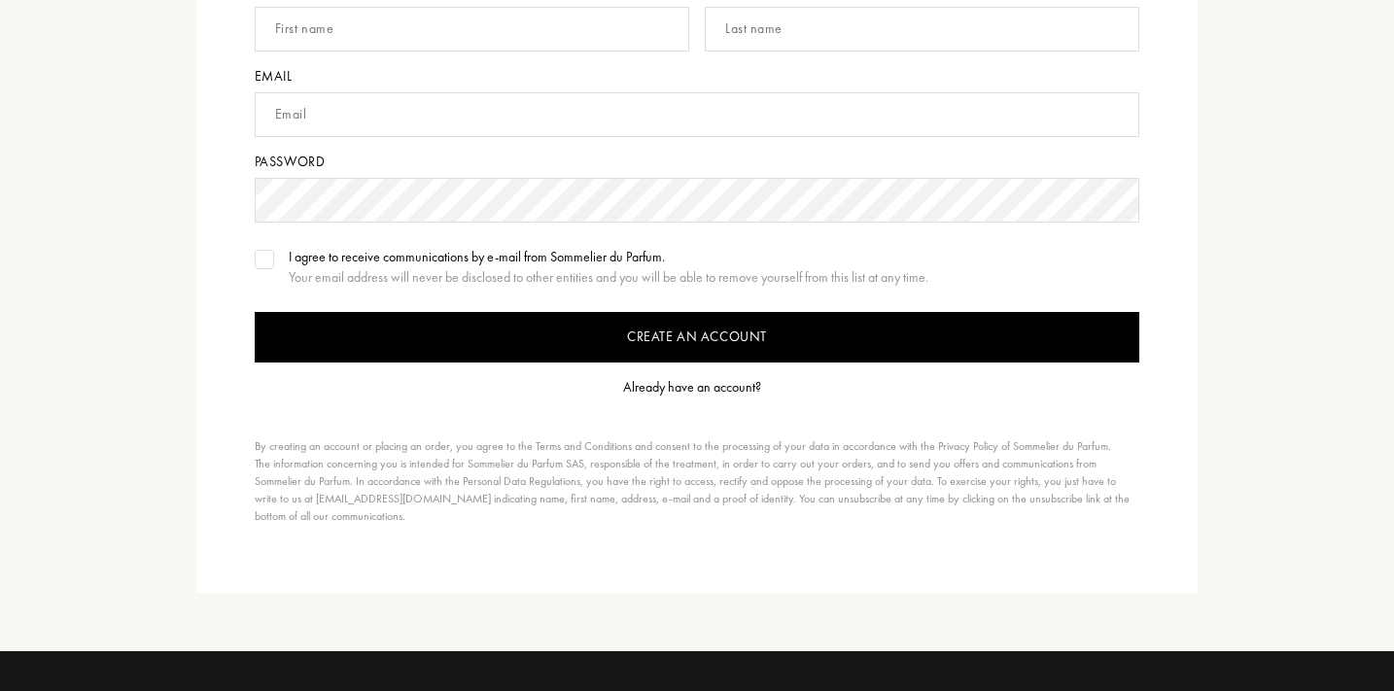 This screenshot has height=691, width=1394. Describe the element at coordinates (697, 76) in the screenshot. I see `div: Email` at that location.